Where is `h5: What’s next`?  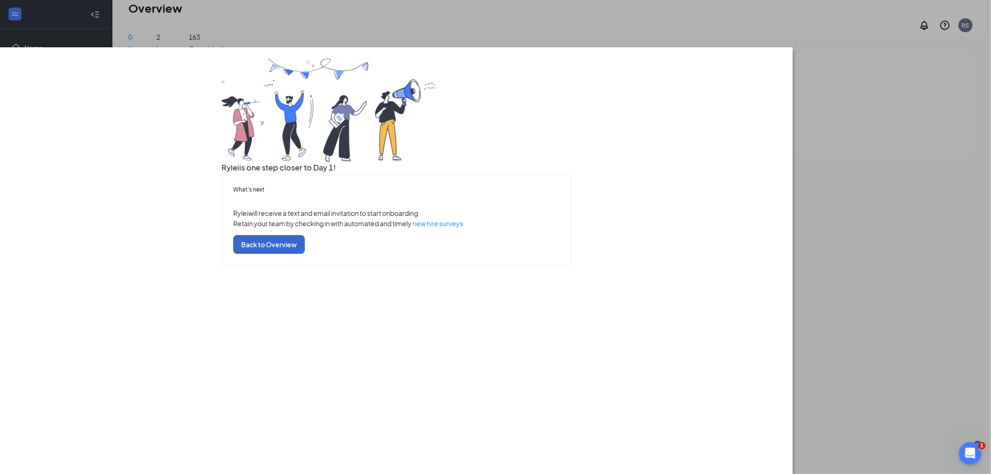 h5: What’s next is located at coordinates (396, 190).